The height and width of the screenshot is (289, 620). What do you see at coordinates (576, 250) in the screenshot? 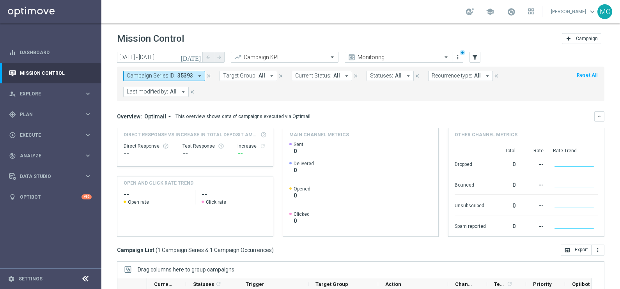
I see `button: open_in_browser Export` at bounding box center [576, 250].